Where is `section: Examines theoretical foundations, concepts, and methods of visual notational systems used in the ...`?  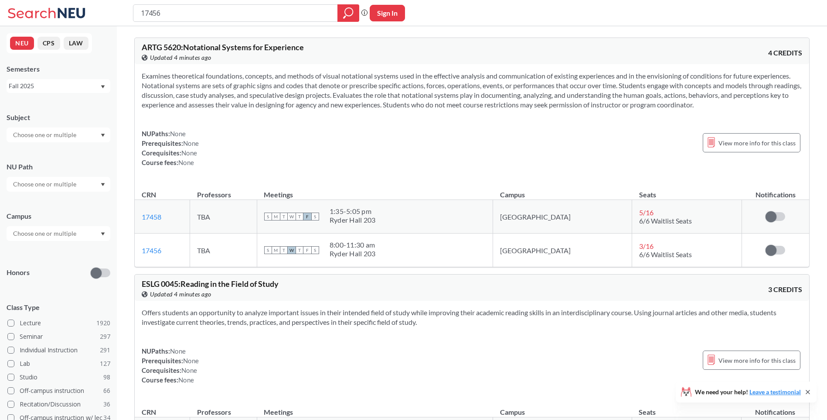
section: Examines theoretical foundations, concepts, and methods of visual notational systems used in the ... is located at coordinates (472, 90).